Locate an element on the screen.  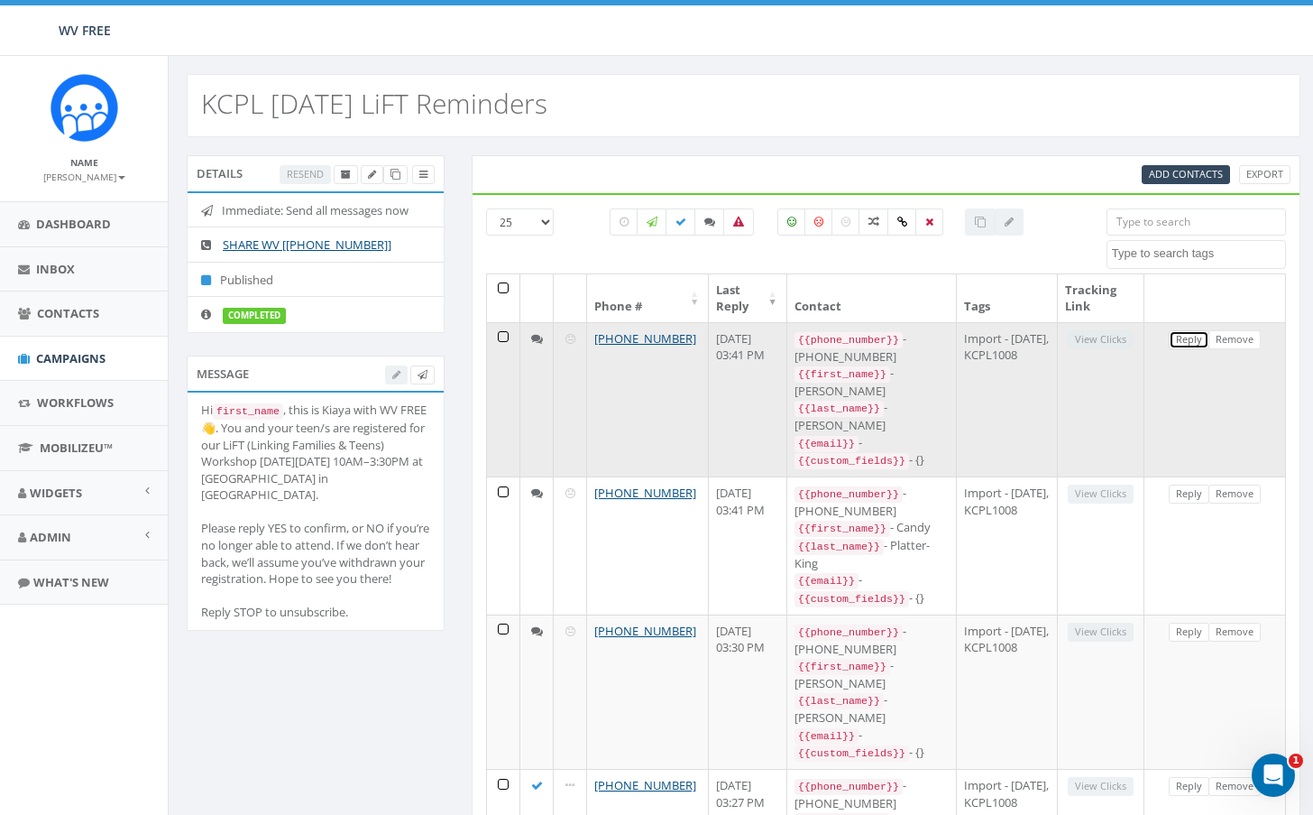
label: Bounced is located at coordinates (739, 222).